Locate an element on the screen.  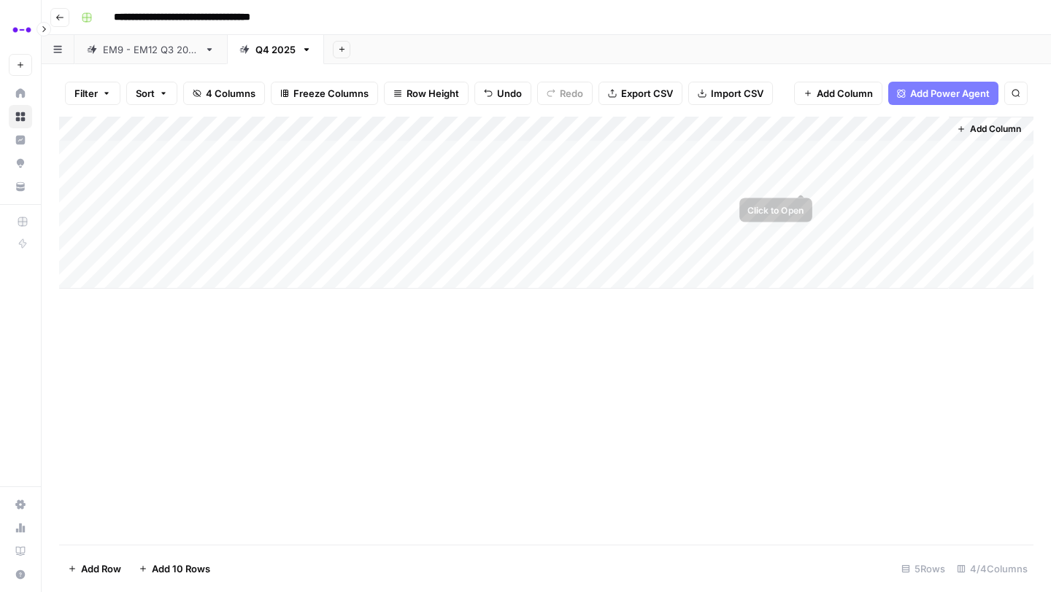
a: Browse is located at coordinates (20, 117).